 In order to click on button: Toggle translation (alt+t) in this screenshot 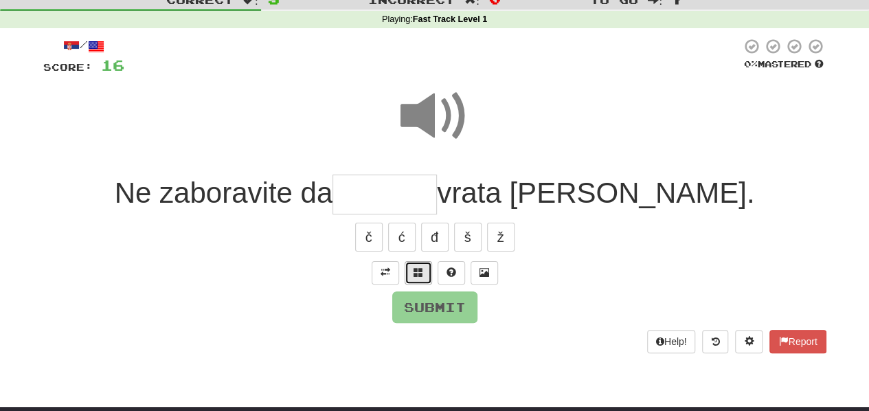, I will do `click(385, 273)`.